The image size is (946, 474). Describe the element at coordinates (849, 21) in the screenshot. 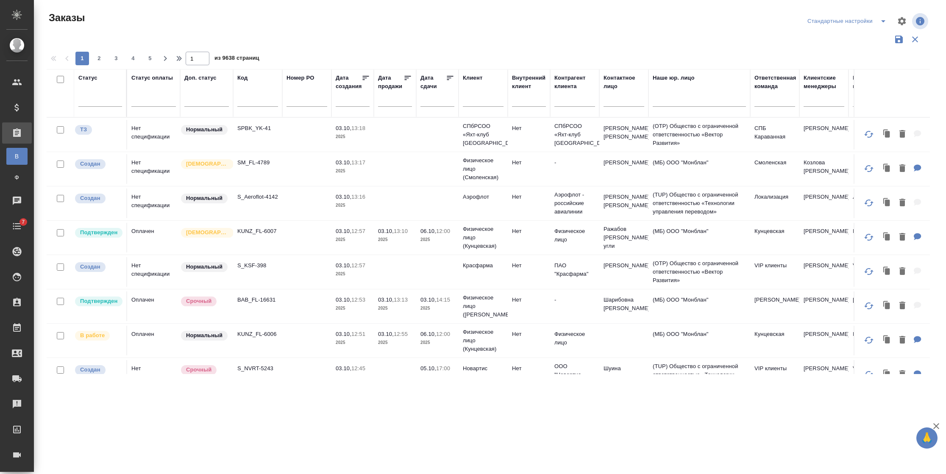

I see `div: split button` at that location.